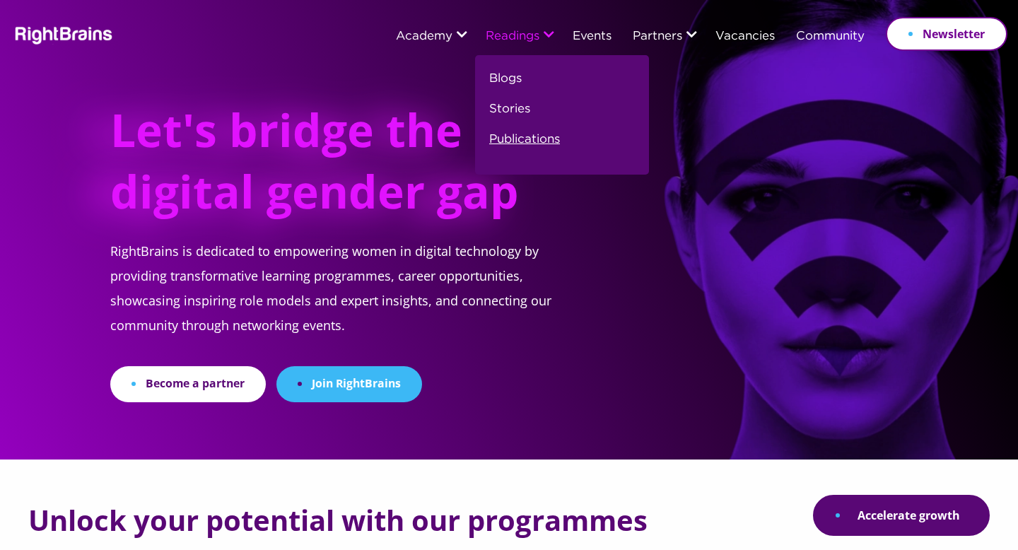 This screenshot has height=550, width=1018. Describe the element at coordinates (525, 145) in the screenshot. I see `a: Publications` at that location.